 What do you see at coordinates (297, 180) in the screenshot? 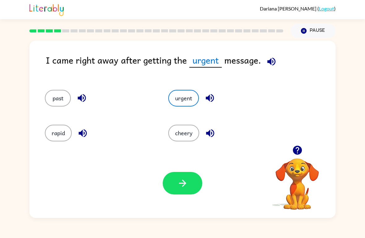
I see `video: Your browser must support playing .mp4 files to use Literably. Please try using another browser.` at bounding box center [297, 180].